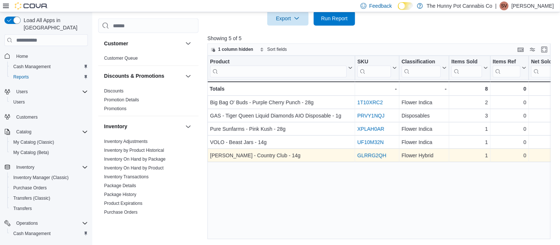 The width and height of the screenshot is (560, 245). I want to click on button: Items Ref, so click(509, 68).